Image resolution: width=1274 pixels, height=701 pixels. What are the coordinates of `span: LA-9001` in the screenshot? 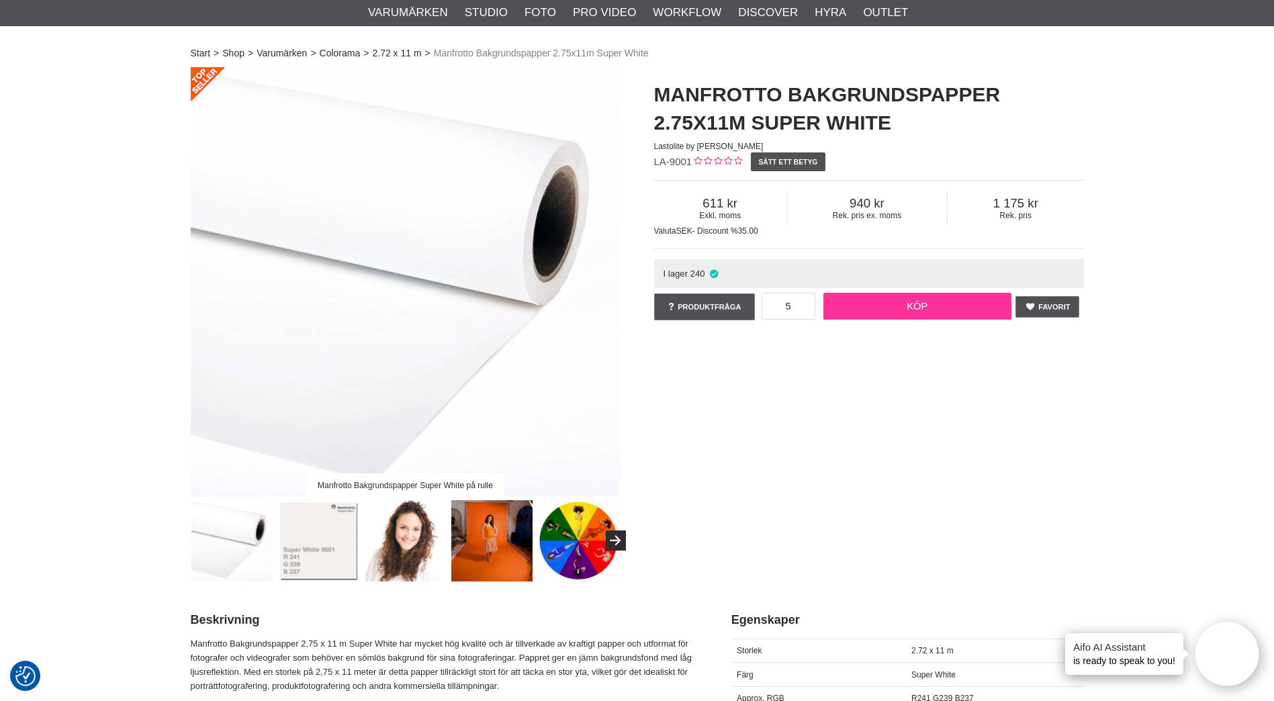 It's located at (673, 161).